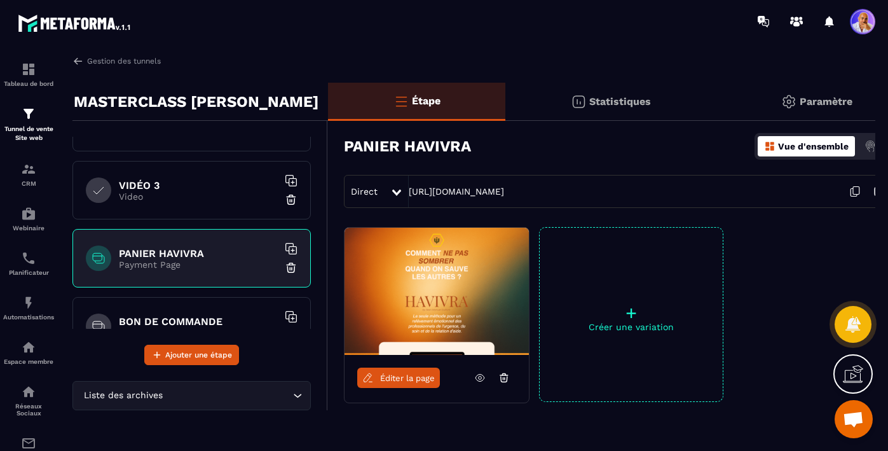  Describe the element at coordinates (228, 396) in the screenshot. I see `input: Search for option` at that location.